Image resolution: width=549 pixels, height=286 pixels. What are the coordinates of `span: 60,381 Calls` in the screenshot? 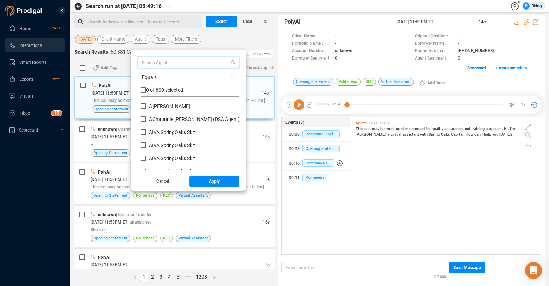 It's located at (124, 52).